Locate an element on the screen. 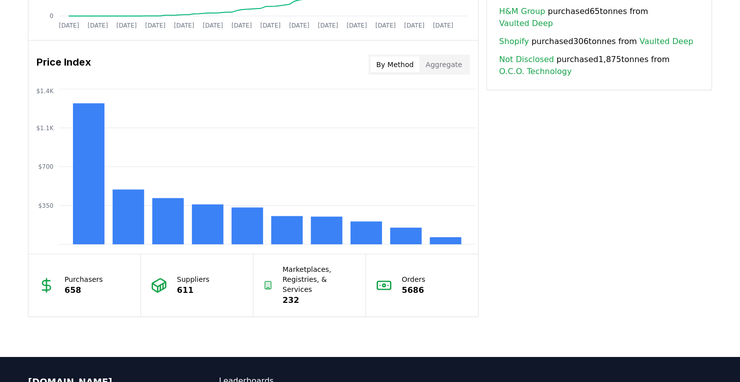 The image size is (740, 382). span: purchased 1,875 tonnes from is located at coordinates (599, 66).